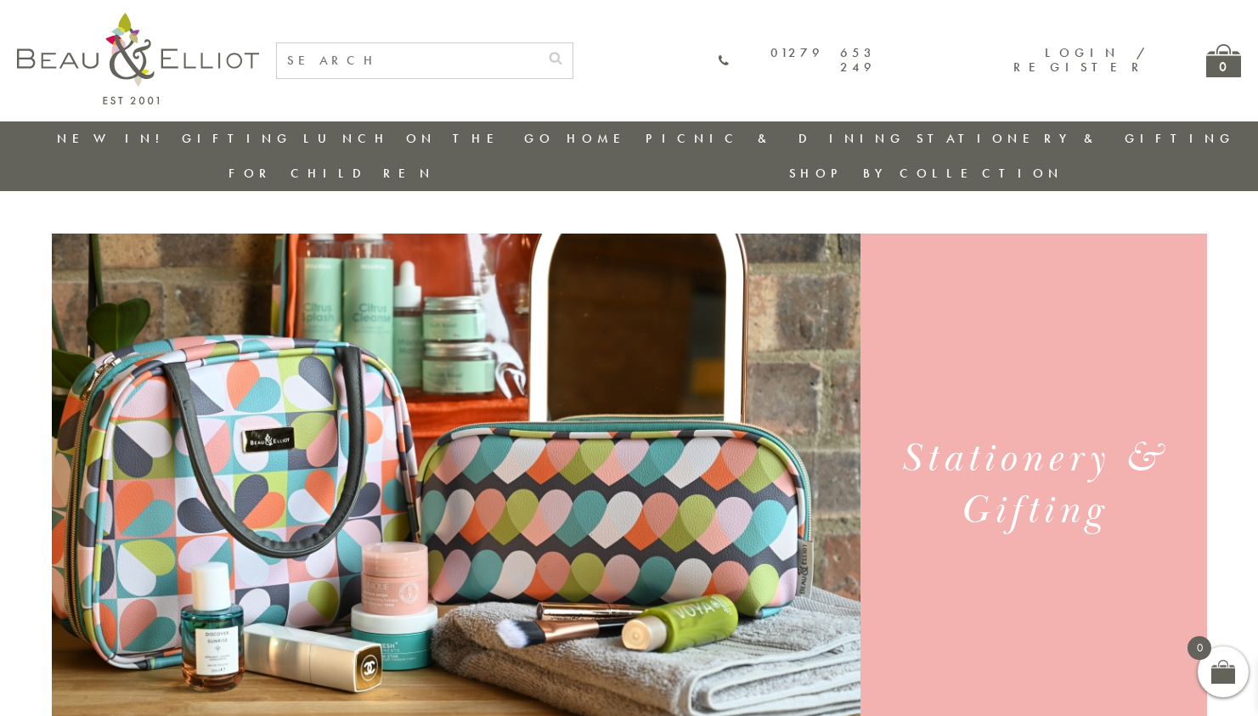 The height and width of the screenshot is (716, 1258). Describe the element at coordinates (331, 173) in the screenshot. I see `a: For Children` at that location.